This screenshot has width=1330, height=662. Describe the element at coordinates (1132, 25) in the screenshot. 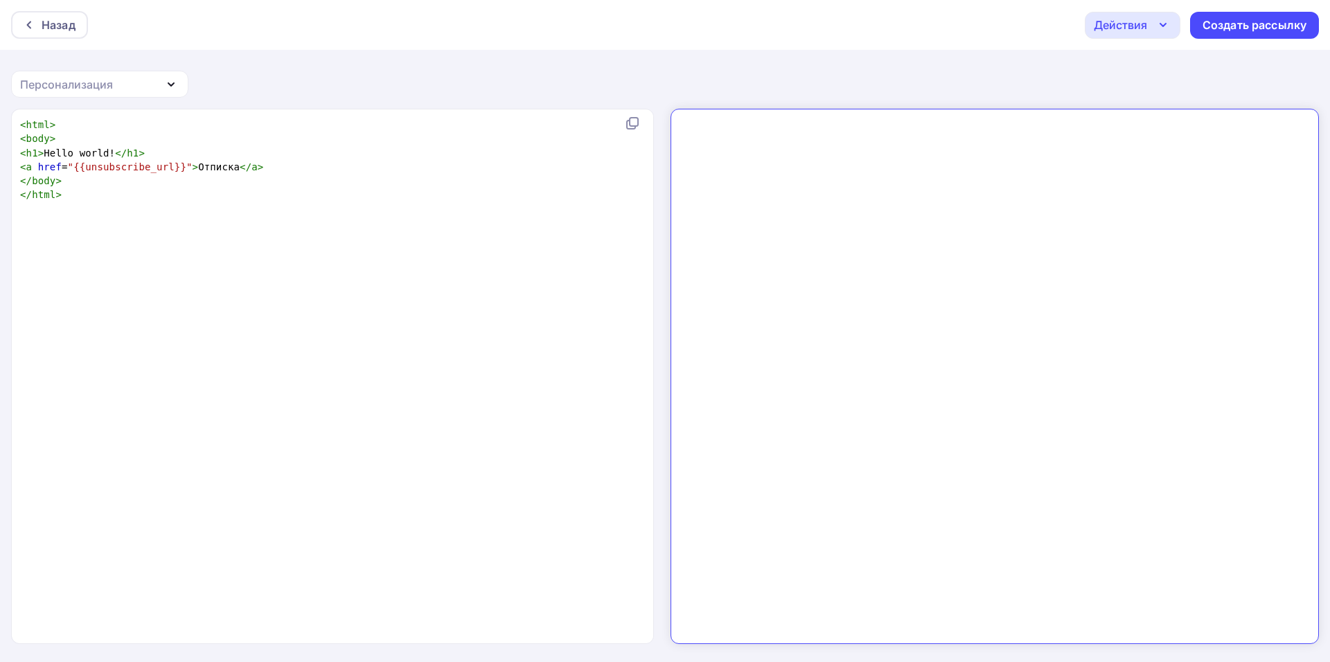

I see `button: Действия` at that location.